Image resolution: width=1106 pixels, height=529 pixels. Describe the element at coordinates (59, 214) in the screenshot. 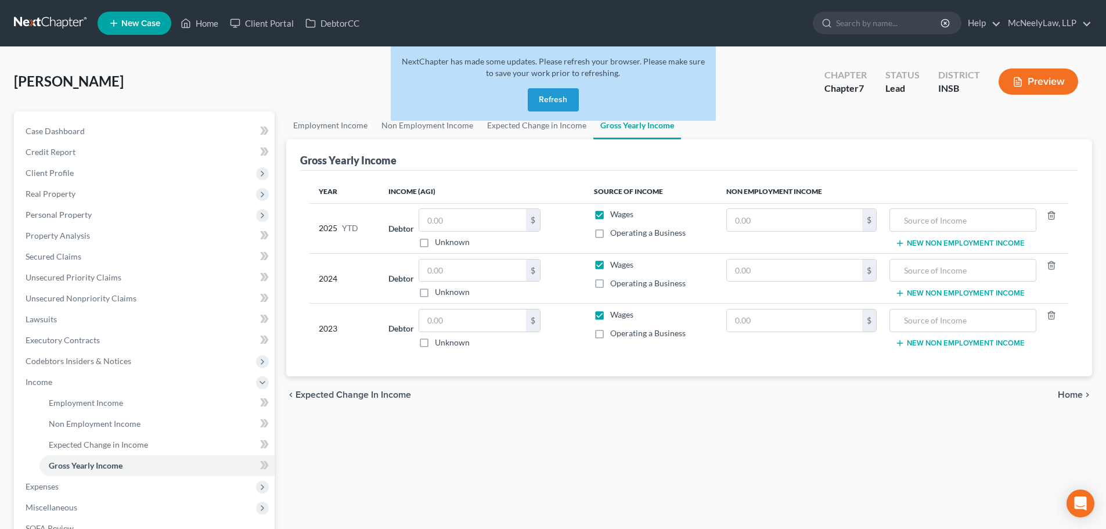

I see `span: Personal Property` at that location.